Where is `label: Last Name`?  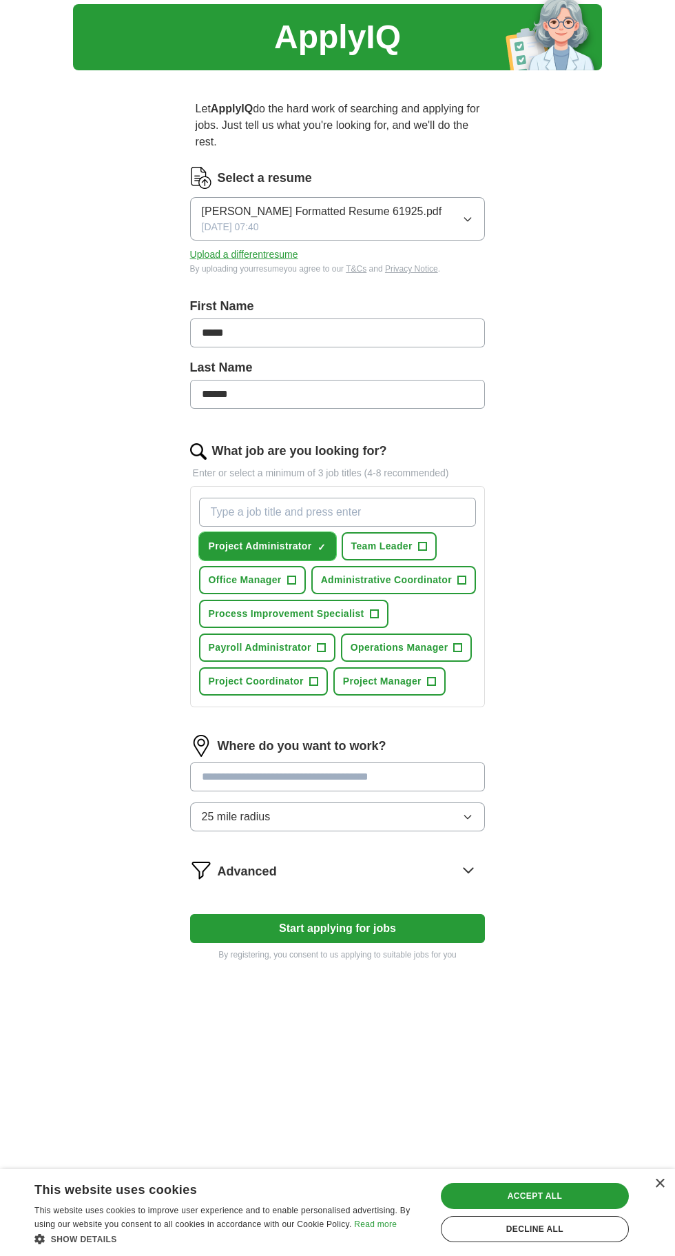
label: Last Name is located at coordinates (338, 367).